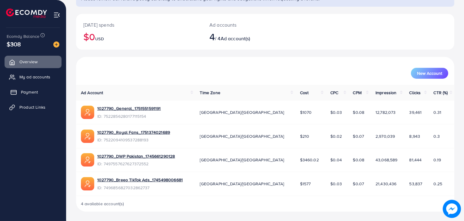 The image size is (464, 221). Describe the element at coordinates (26, 13) in the screenshot. I see `img: logo` at that location.